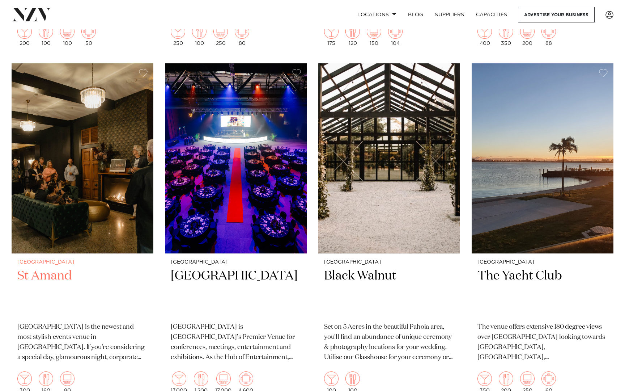  What do you see at coordinates (556, 14) in the screenshot?
I see `a: Advertise your business` at bounding box center [556, 14].